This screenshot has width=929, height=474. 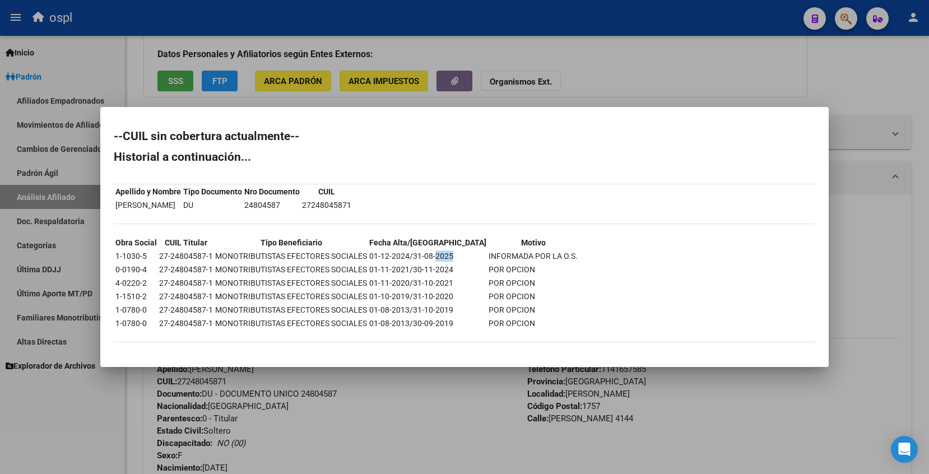 What do you see at coordinates (186, 243) in the screenshot?
I see `th: CUIL Titular` at bounding box center [186, 243].